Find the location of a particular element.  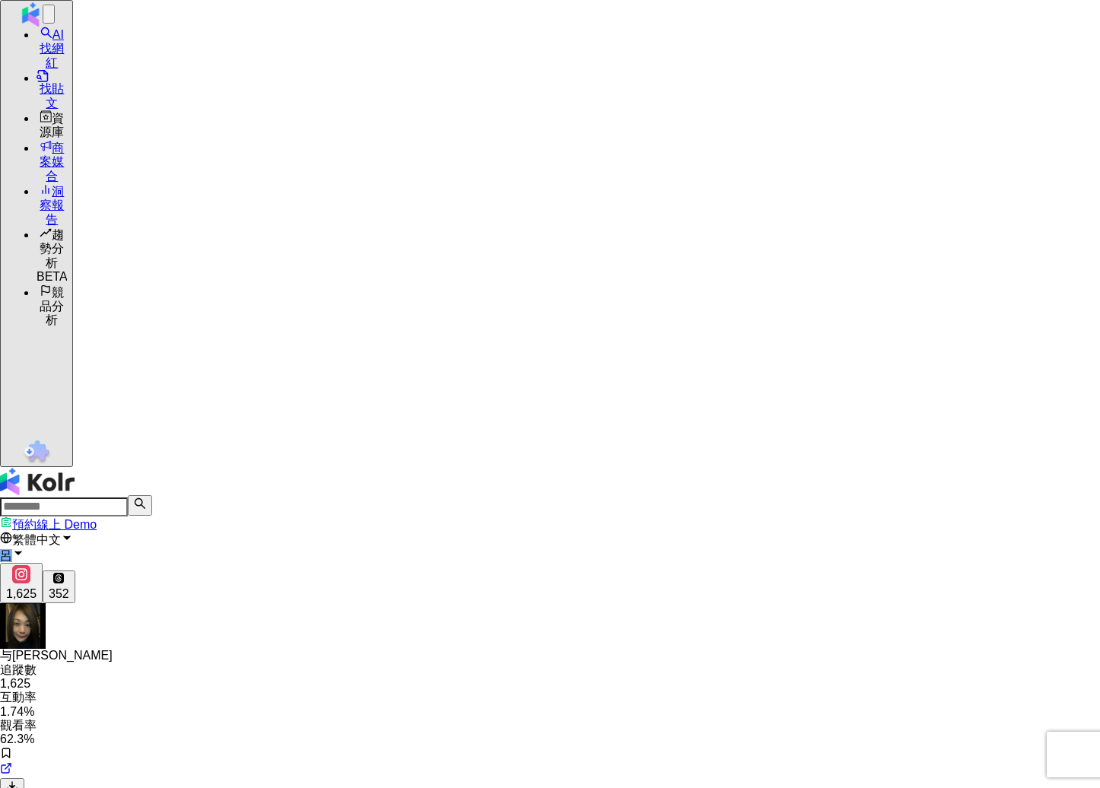

div: 352 is located at coordinates (59, 594).